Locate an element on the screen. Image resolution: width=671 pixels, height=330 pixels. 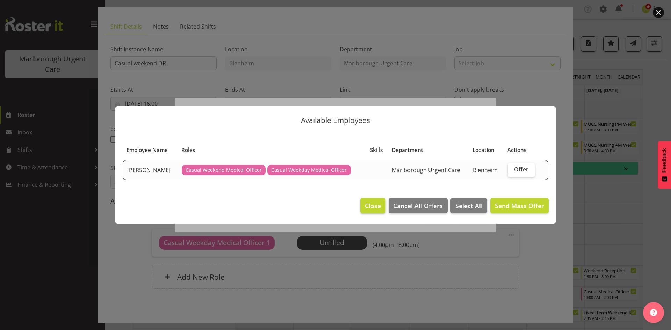
button: Cancel All Offers is located at coordinates (418, 206).